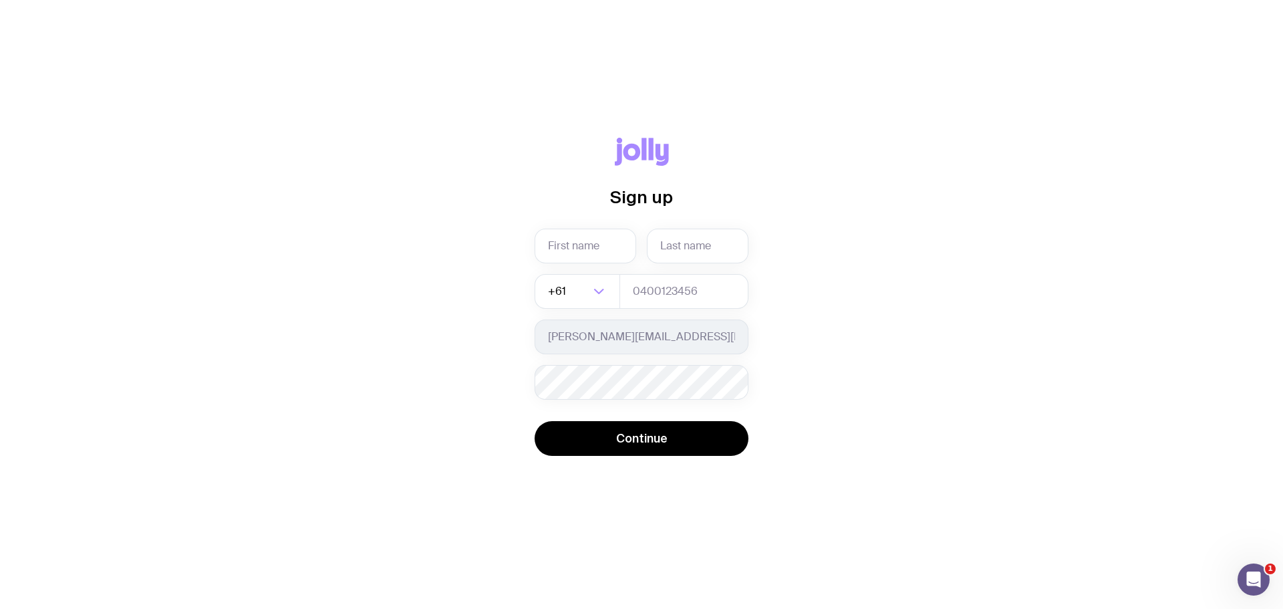  What do you see at coordinates (642, 438) in the screenshot?
I see `span: Continue` at bounding box center [642, 438].